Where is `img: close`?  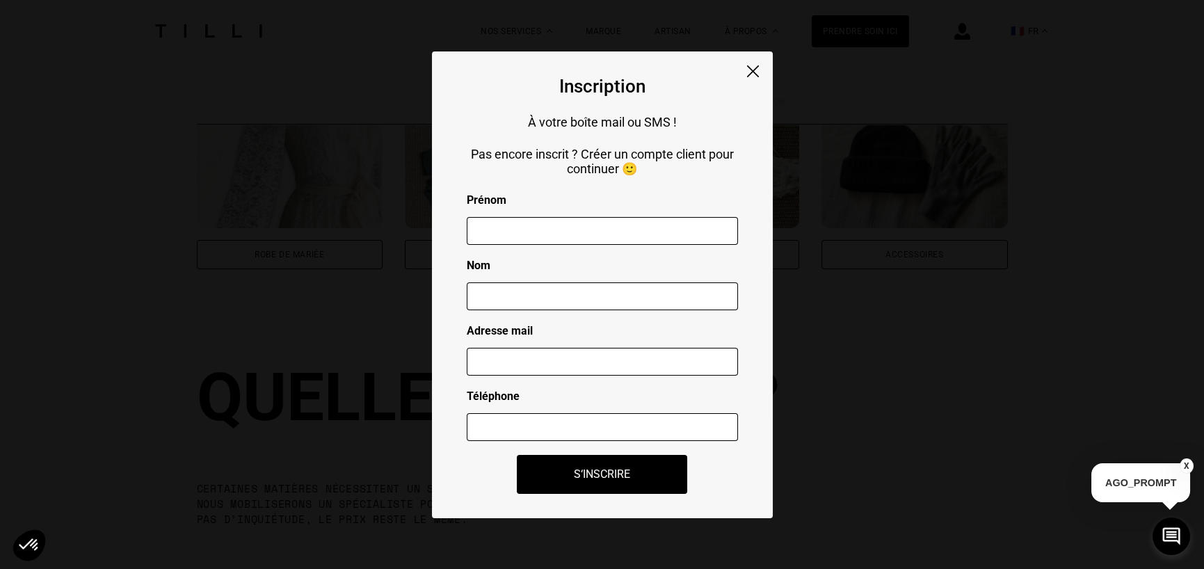
img: close is located at coordinates (752, 71).